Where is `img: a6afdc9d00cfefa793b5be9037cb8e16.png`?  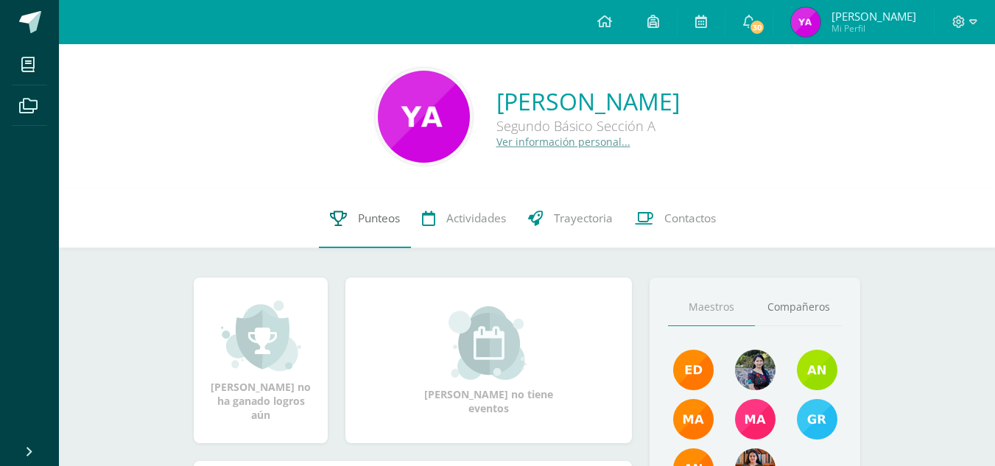
img: a6afdc9d00cfefa793b5be9037cb8e16.png is located at coordinates (806, 22).